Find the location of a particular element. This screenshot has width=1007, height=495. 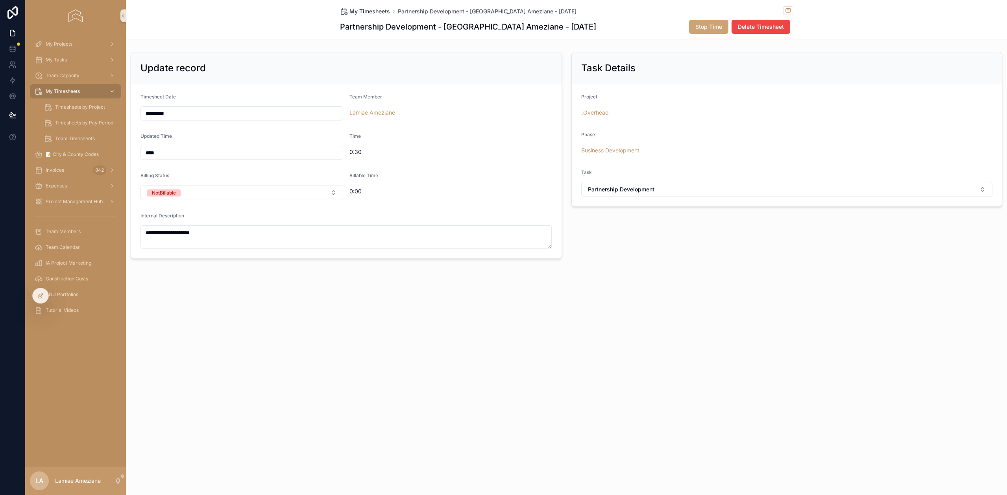

span: Task is located at coordinates (586, 172).